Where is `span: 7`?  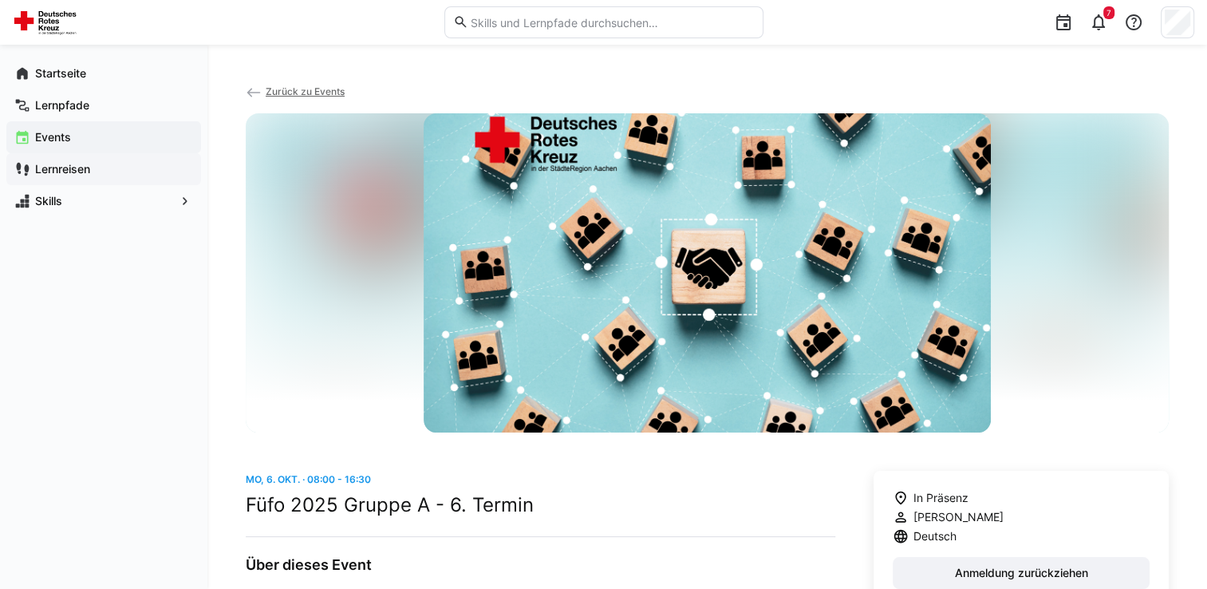
span: 7 is located at coordinates (1109, 13).